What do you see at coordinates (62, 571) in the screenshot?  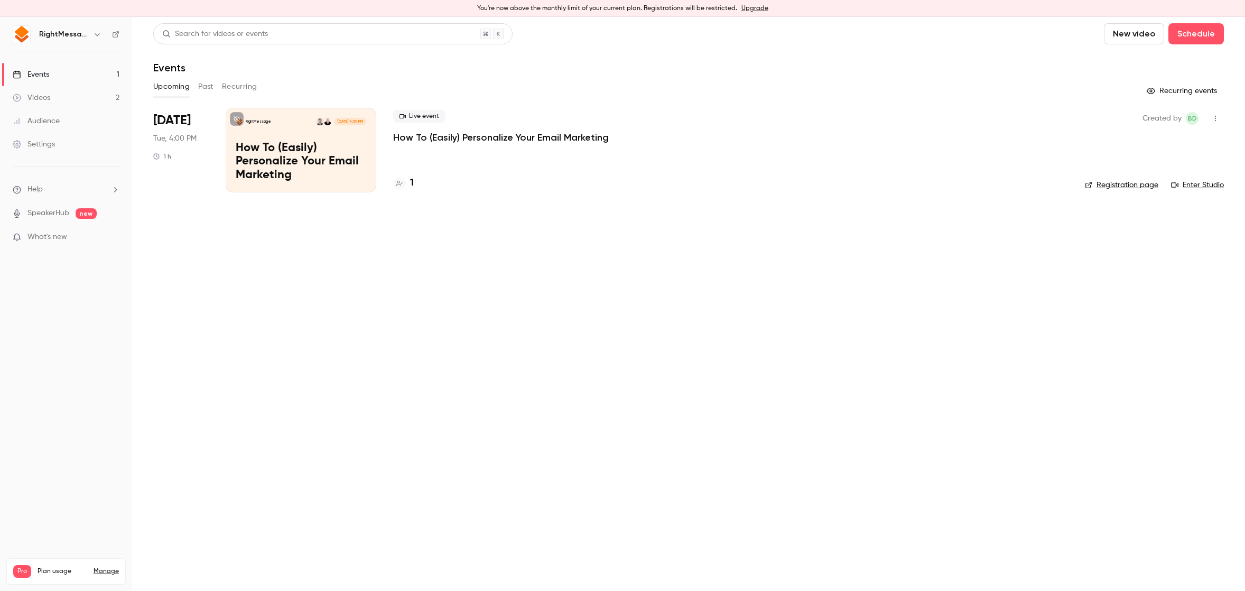 I see `span: Plan usage` at bounding box center [62, 571].